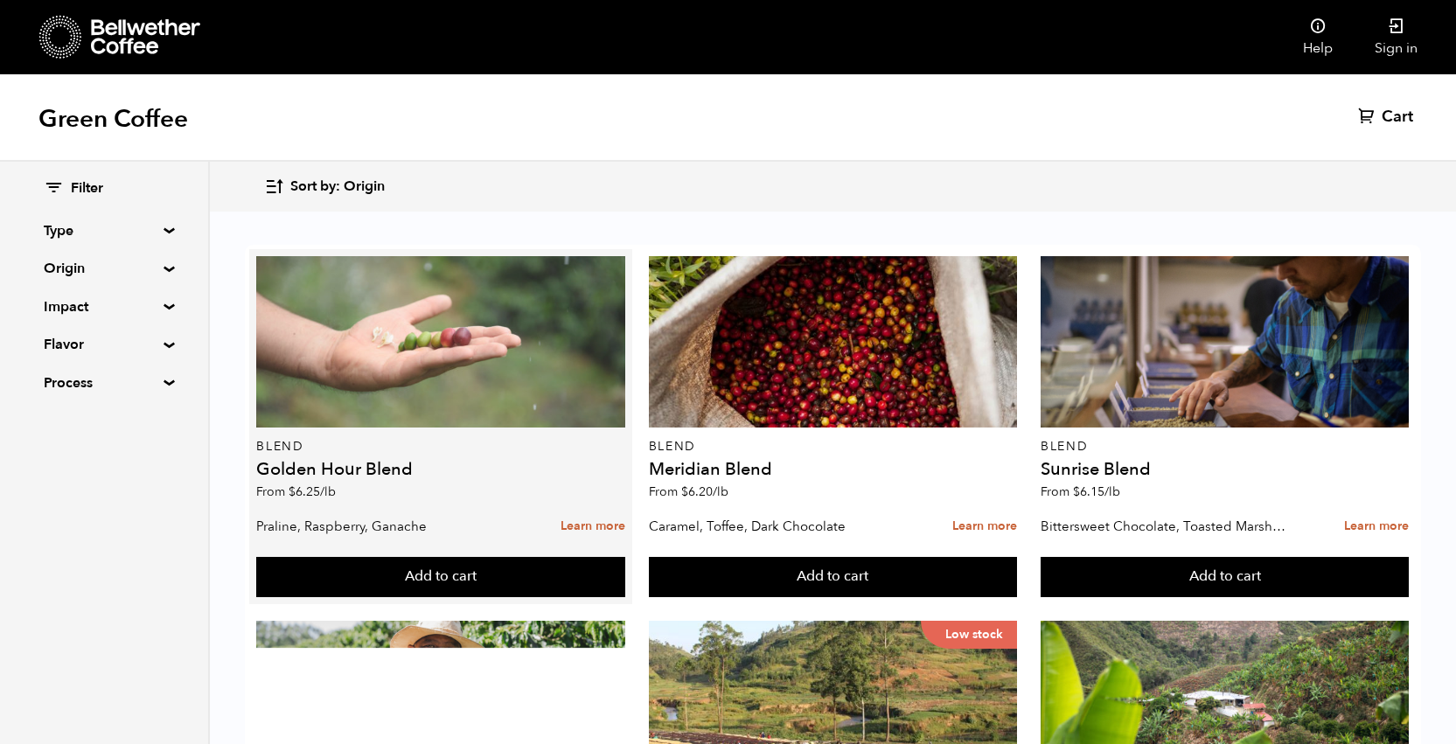 This screenshot has width=1456, height=744. Describe the element at coordinates (1166, 527) in the screenshot. I see `p: Bittersweet Chocolate, Toasted Marshmallow, Candied Orange, Praline` at that location.